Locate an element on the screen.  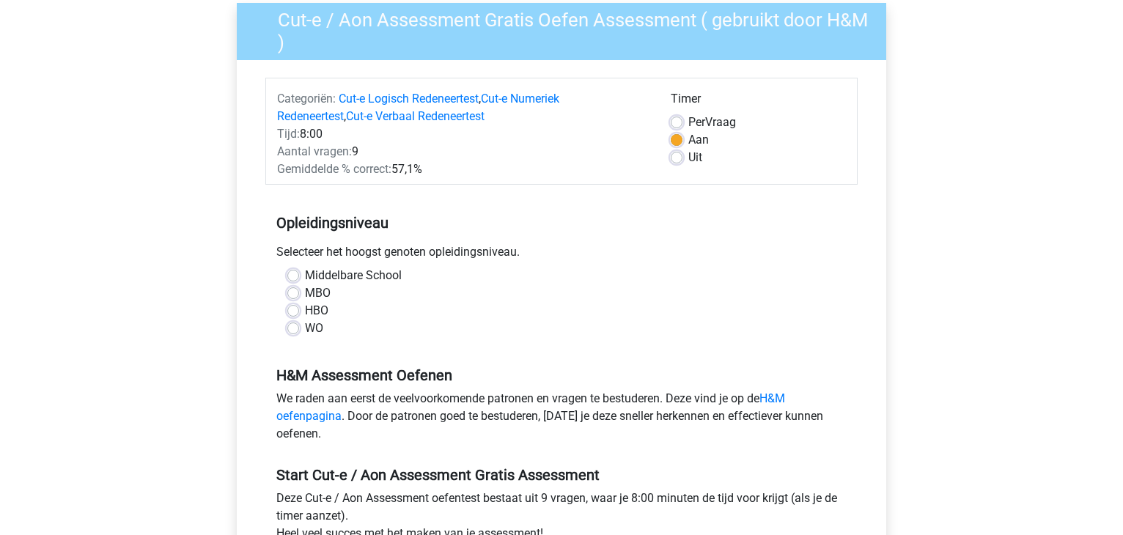
span: Categoriën: is located at coordinates (306, 98).